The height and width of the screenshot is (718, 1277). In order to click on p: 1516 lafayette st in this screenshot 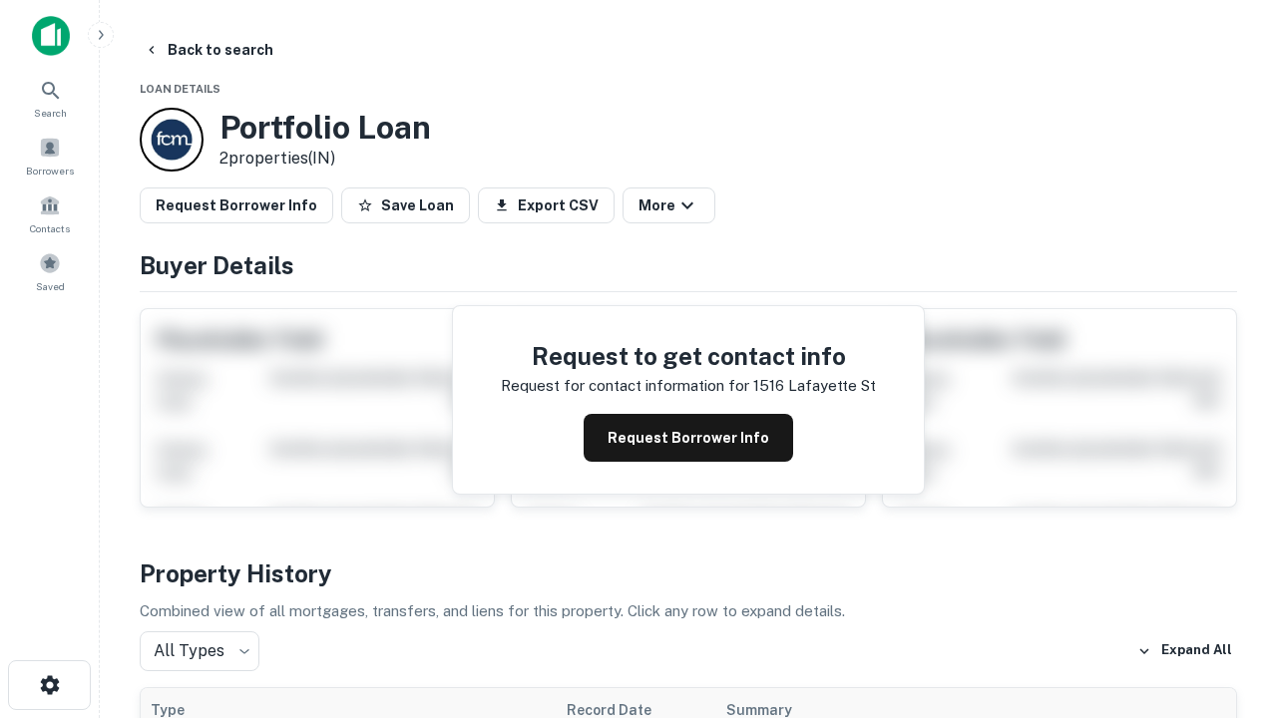, I will do `click(814, 386)`.